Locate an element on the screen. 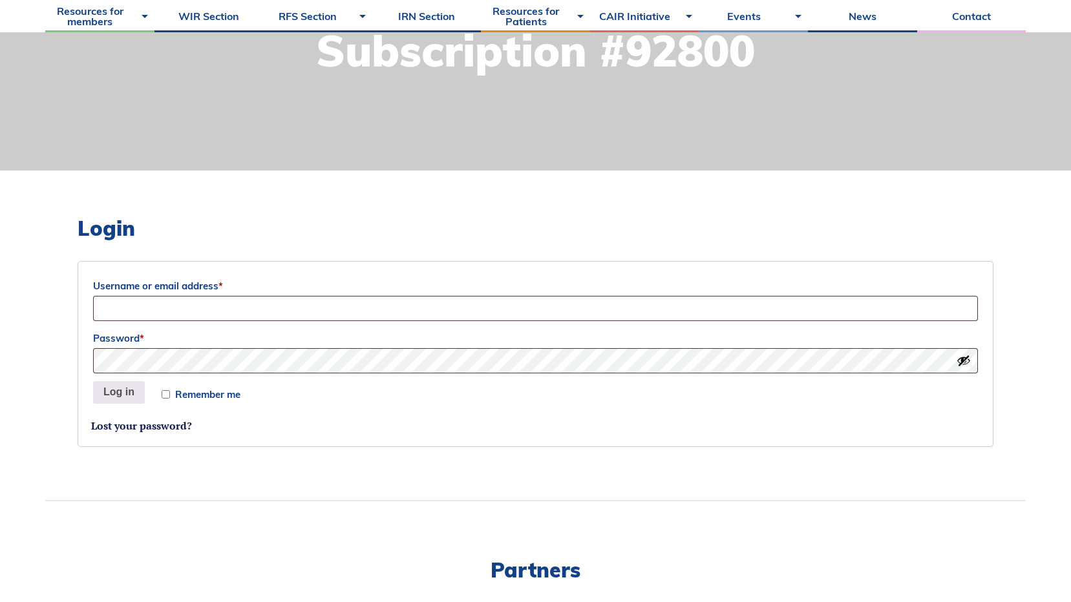  h1: Subscription #92800 is located at coordinates (535, 50).